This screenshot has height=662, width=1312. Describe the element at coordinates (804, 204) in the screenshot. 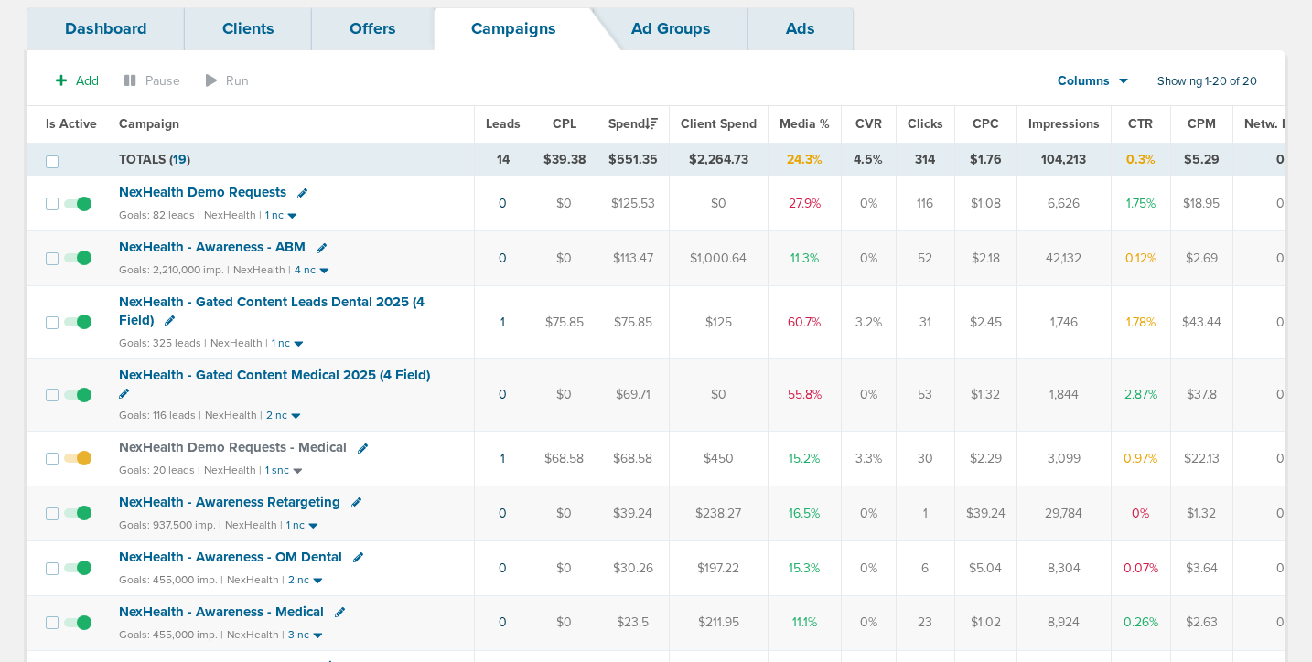

I see `td: 27.9%` at that location.